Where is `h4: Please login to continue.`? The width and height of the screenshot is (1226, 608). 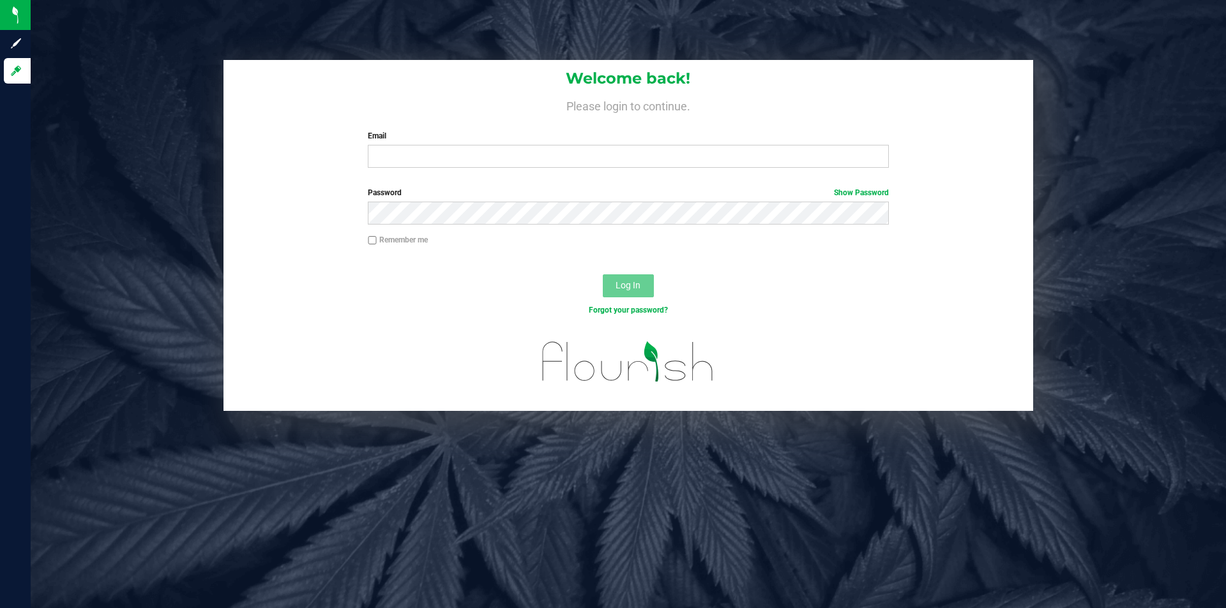
h4: Please login to continue. is located at coordinates (628, 105).